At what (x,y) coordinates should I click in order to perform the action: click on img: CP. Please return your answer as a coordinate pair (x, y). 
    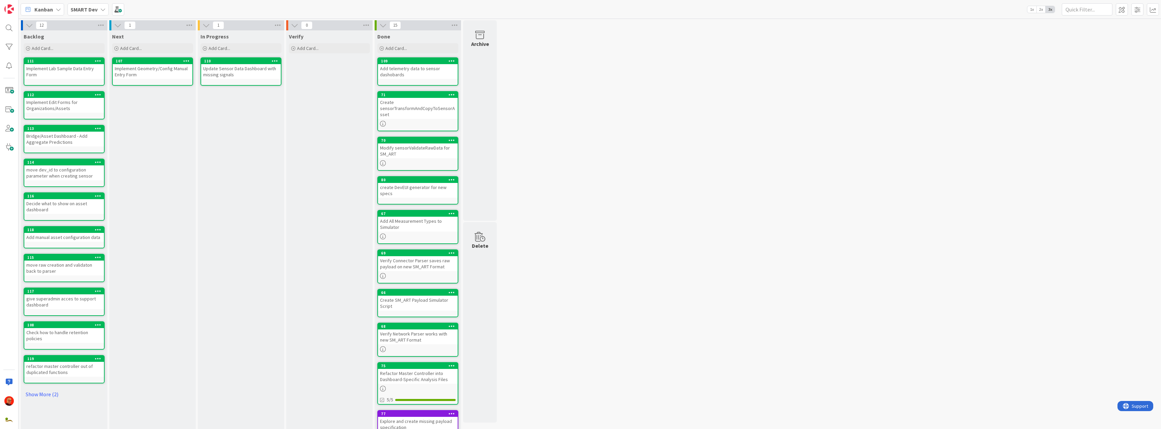
    Looking at the image, I should click on (9, 401).